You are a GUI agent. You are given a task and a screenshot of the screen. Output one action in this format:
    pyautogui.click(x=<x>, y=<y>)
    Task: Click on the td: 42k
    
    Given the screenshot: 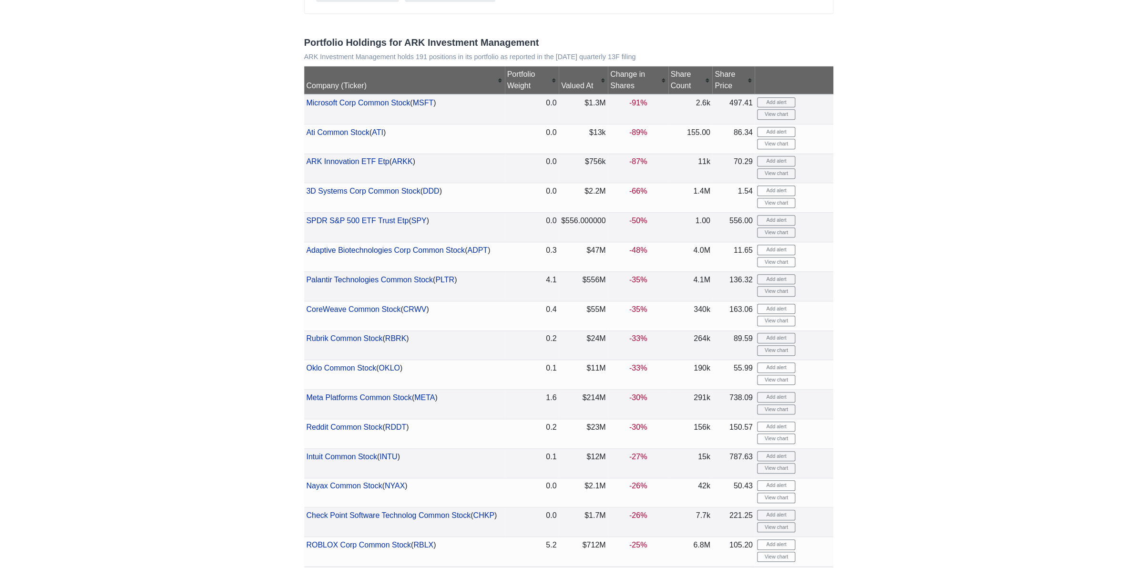 What is the action you would take?
    pyautogui.click(x=690, y=492)
    